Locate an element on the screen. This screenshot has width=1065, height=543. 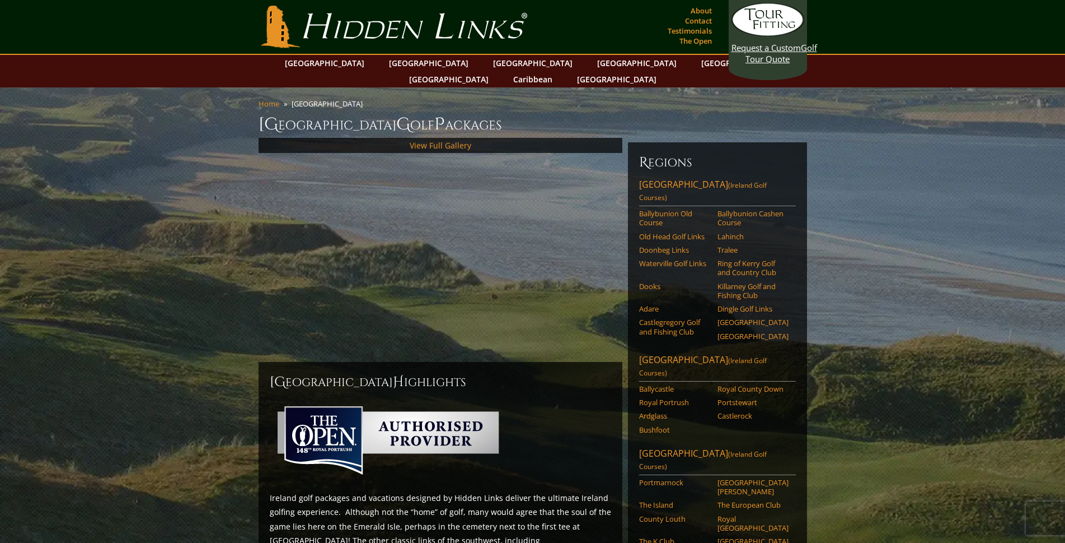
a: Ballybunion Old Course is located at coordinates (675, 218).